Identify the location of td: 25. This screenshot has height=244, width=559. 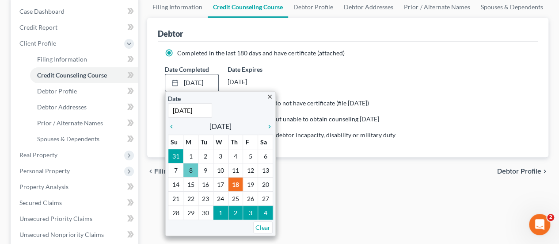
(236, 198).